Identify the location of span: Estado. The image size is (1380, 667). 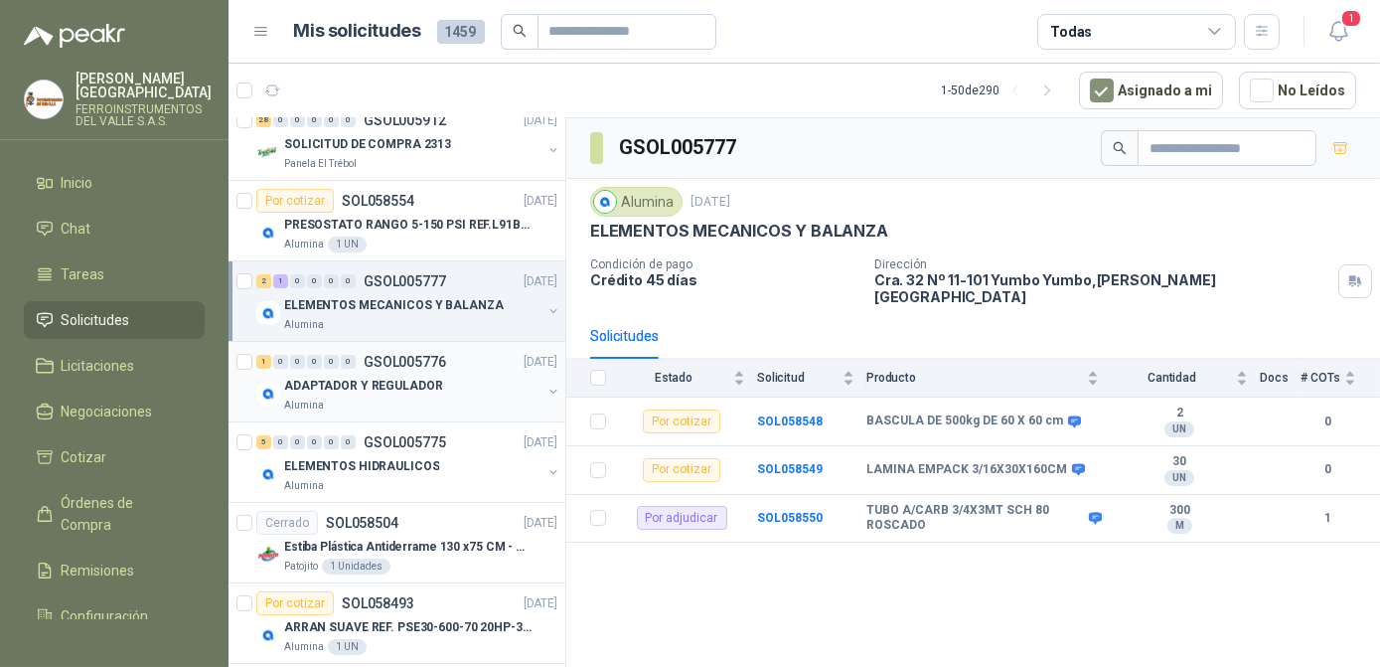
(674, 378).